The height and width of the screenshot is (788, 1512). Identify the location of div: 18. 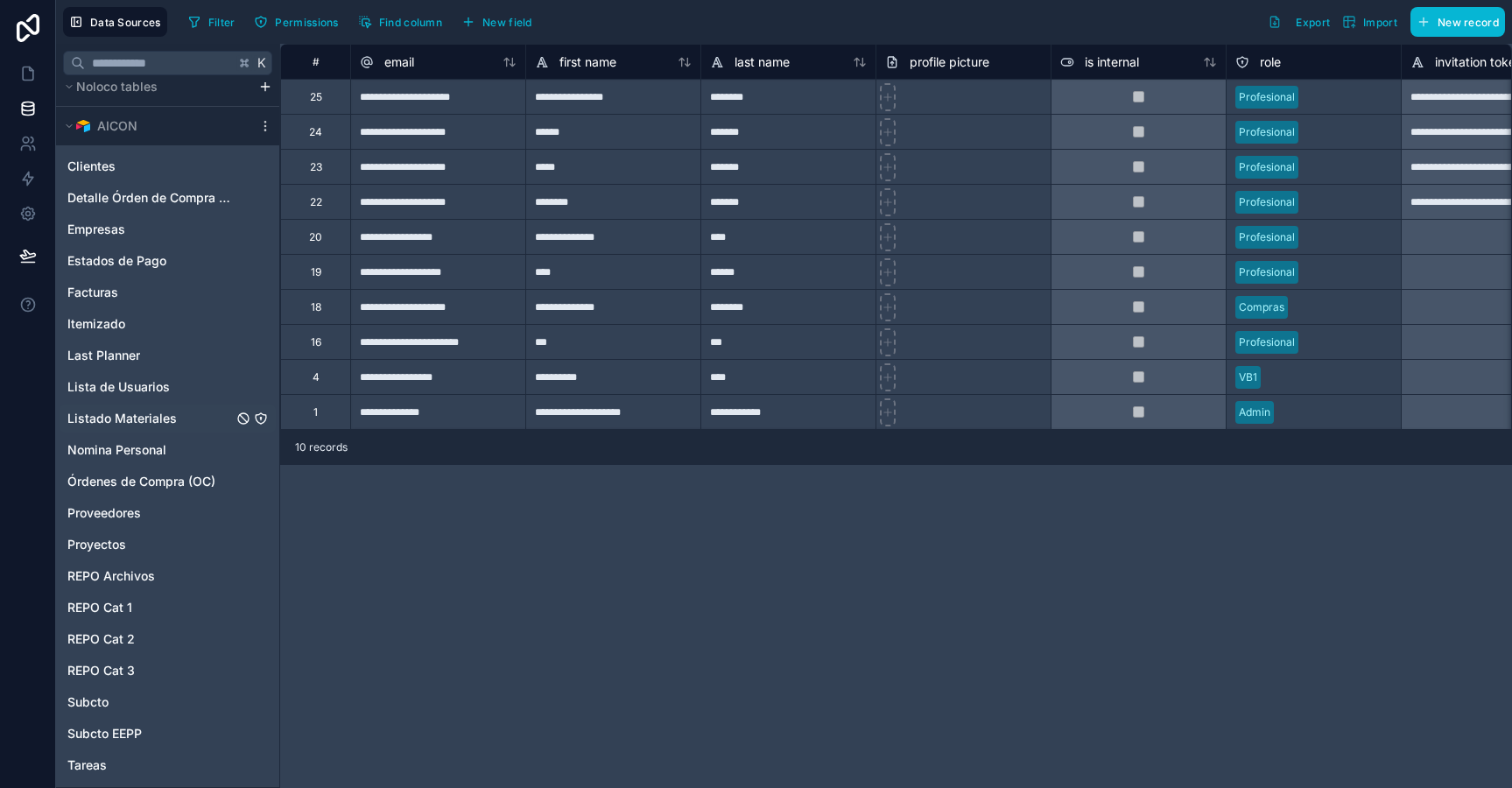
(316, 307).